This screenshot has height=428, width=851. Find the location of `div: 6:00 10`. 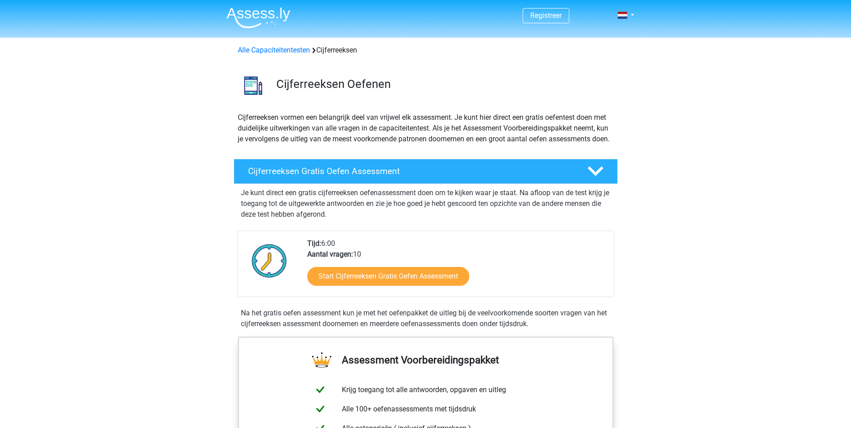

div: 6:00 10 is located at coordinates (456, 267).